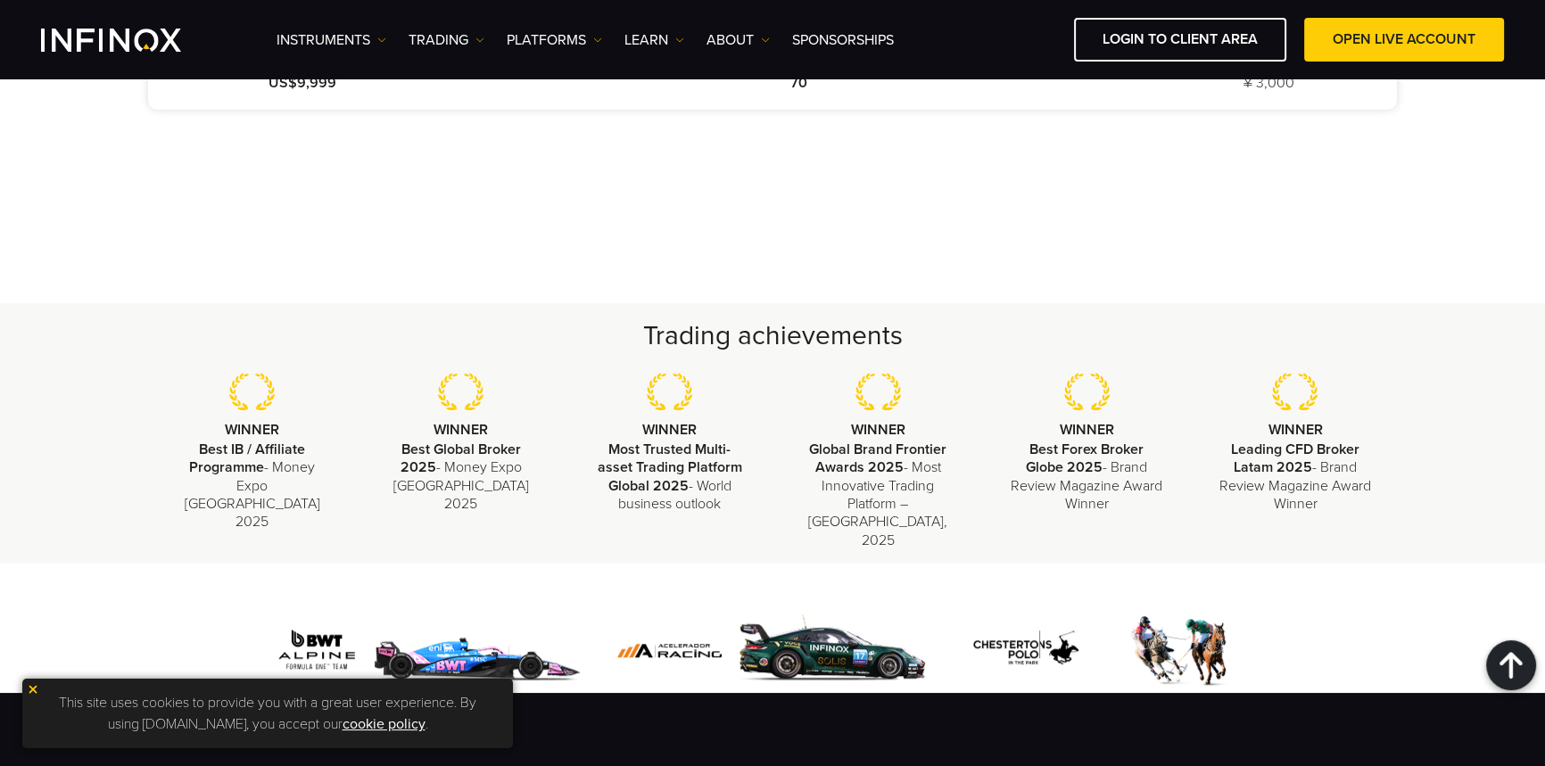 The width and height of the screenshot is (1545, 766). What do you see at coordinates (132, 40) in the screenshot?
I see `a: INFINOX Logo` at bounding box center [132, 40].